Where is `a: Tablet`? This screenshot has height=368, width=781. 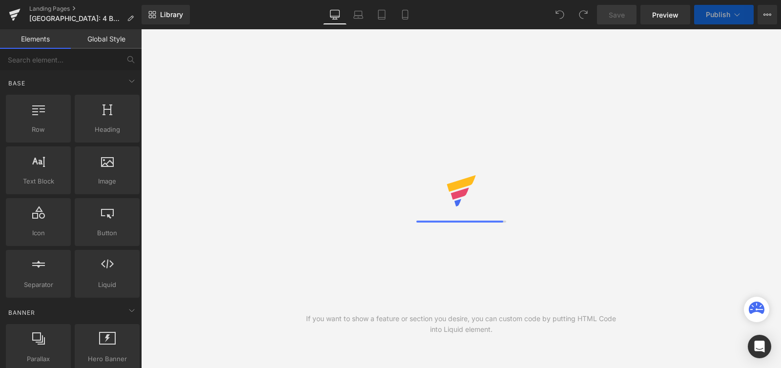 a: Tablet is located at coordinates (382, 15).